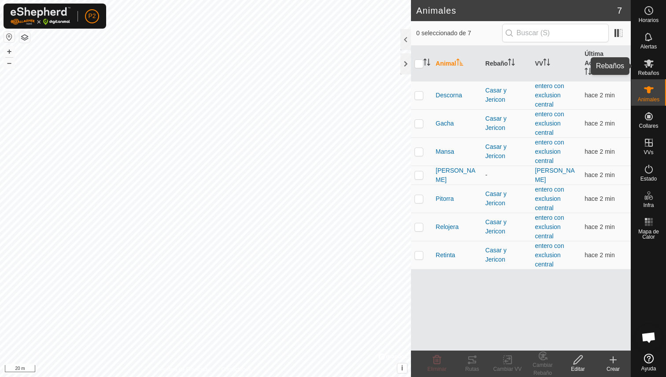  Describe the element at coordinates (9, 37) in the screenshot. I see `button: Restablecer Mapa` at that location.